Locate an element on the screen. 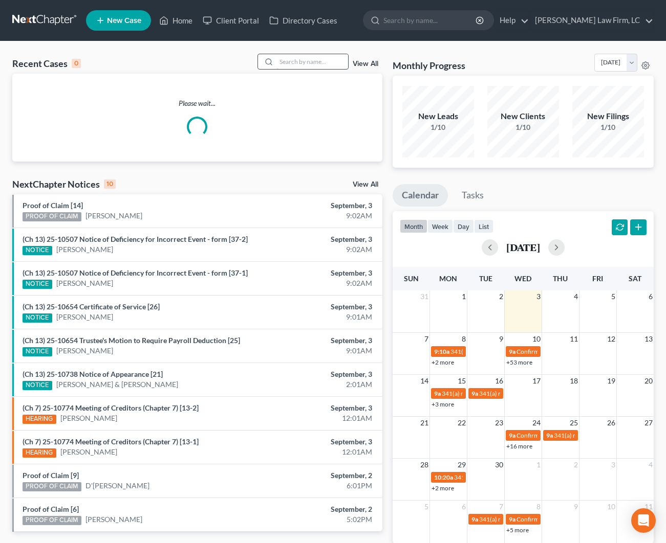 The image size is (666, 543). span: 13 is located at coordinates (648, 339).